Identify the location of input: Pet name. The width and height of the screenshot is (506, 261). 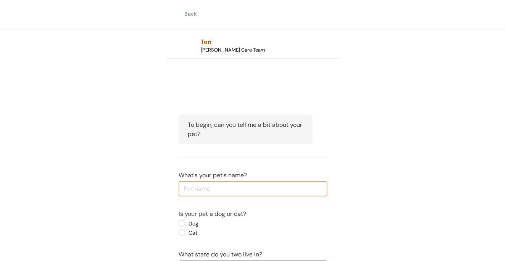
(253, 188).